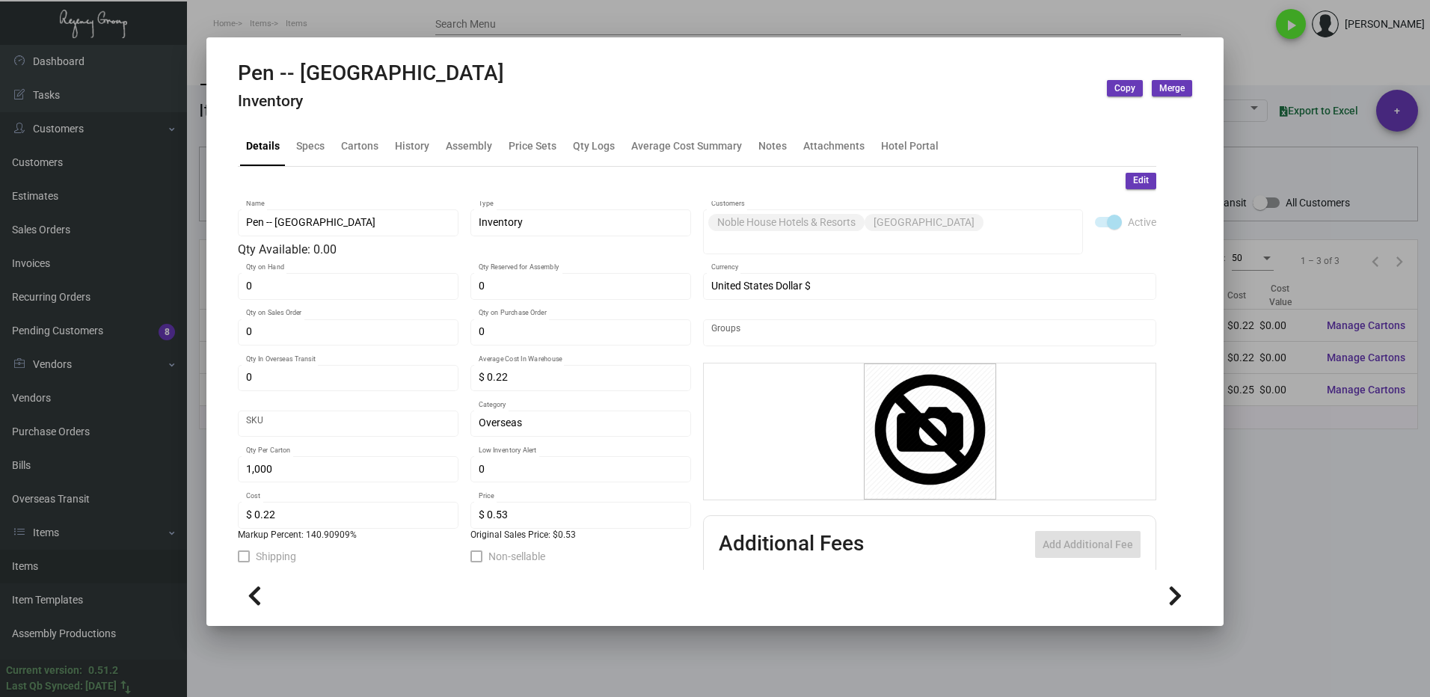  What do you see at coordinates (1142, 222) in the screenshot?
I see `span: Active` at bounding box center [1142, 222].